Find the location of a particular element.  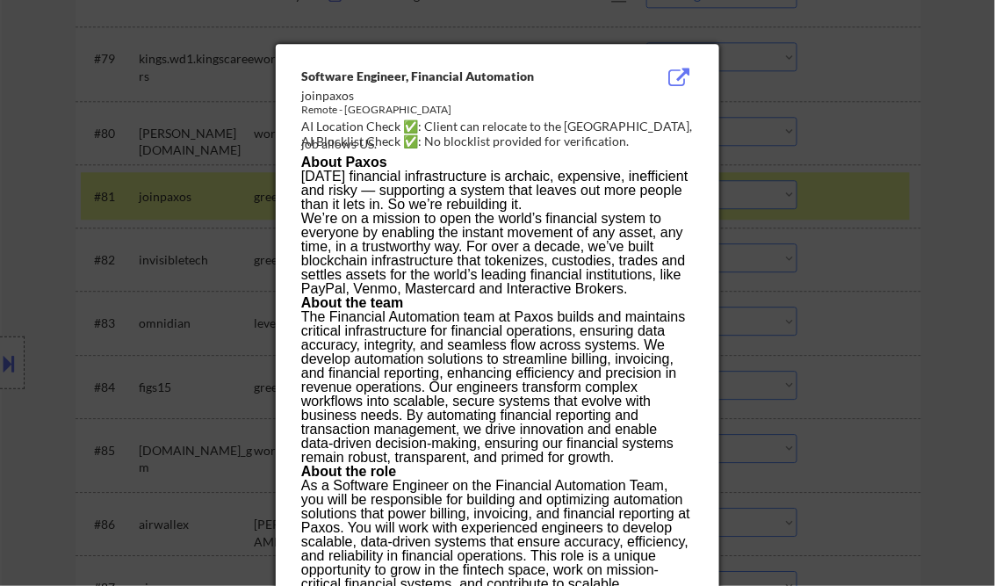

strong: About the role is located at coordinates (349, 471).